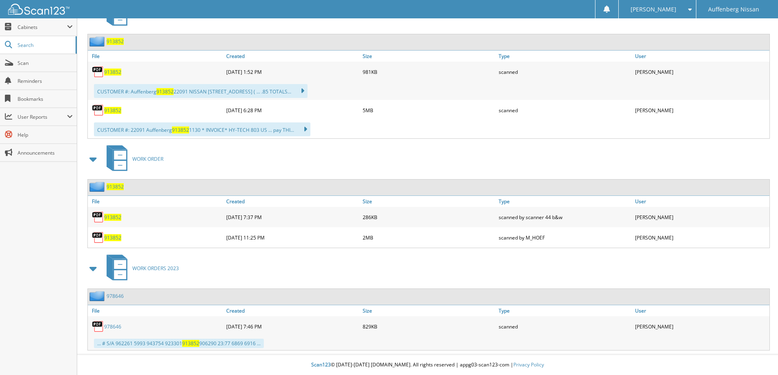 This screenshot has height=375, width=778. I want to click on a: Privacy Policy, so click(529, 365).